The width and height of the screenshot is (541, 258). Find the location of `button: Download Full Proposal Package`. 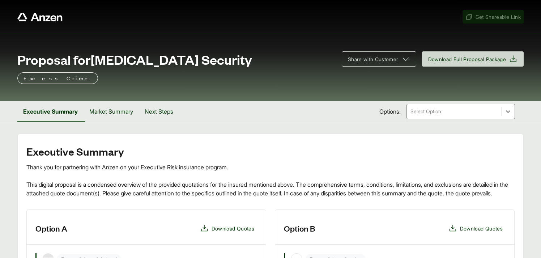

button: Download Full Proposal Package is located at coordinates (473, 59).